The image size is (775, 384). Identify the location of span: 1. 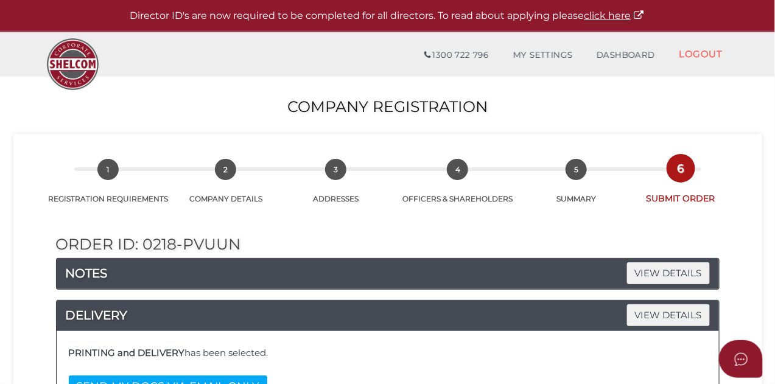
(108, 169).